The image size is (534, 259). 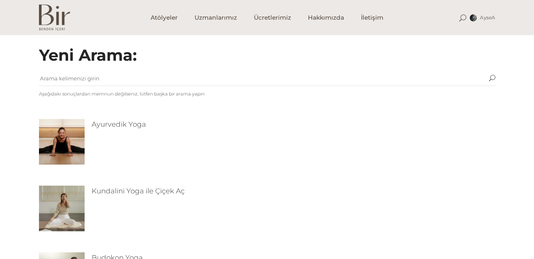 What do you see at coordinates (164, 18) in the screenshot?
I see `span: Atölyeler` at bounding box center [164, 18].